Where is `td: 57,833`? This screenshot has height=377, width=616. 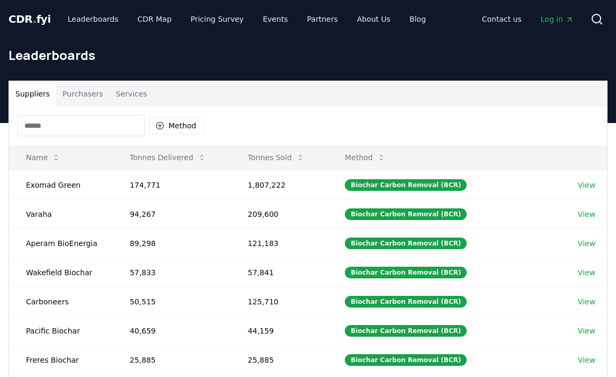 td: 57,833 is located at coordinates (172, 272).